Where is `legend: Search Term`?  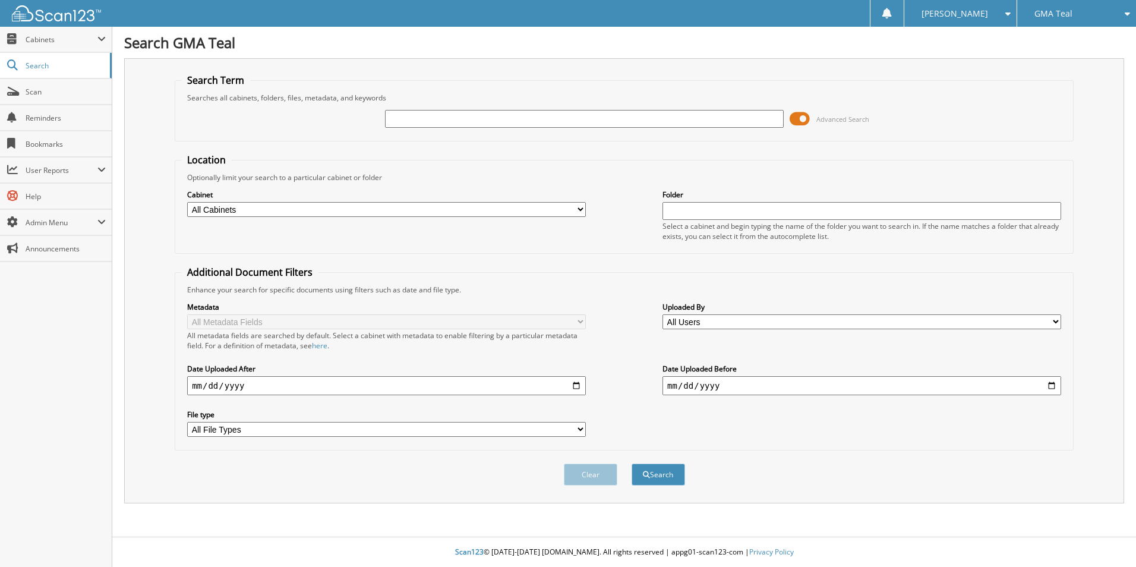
legend: Search Term is located at coordinates (216, 80).